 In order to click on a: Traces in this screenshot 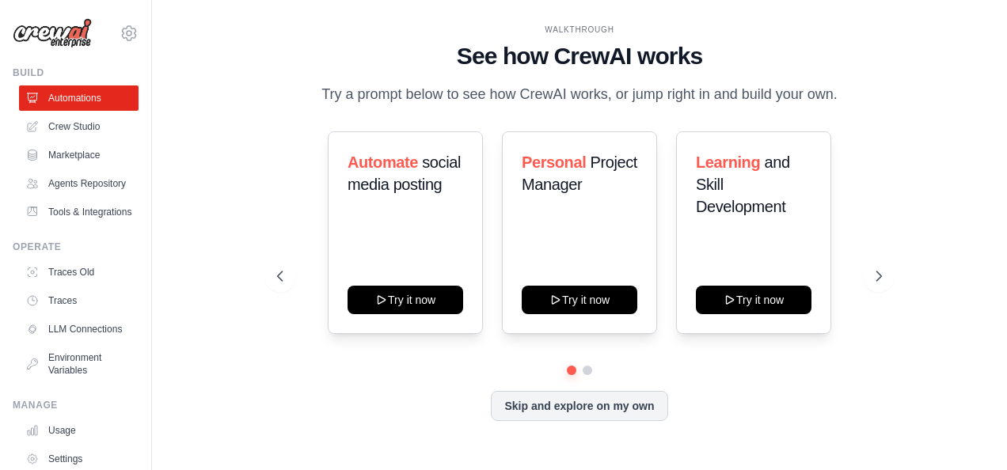, I will do `click(78, 301)`.